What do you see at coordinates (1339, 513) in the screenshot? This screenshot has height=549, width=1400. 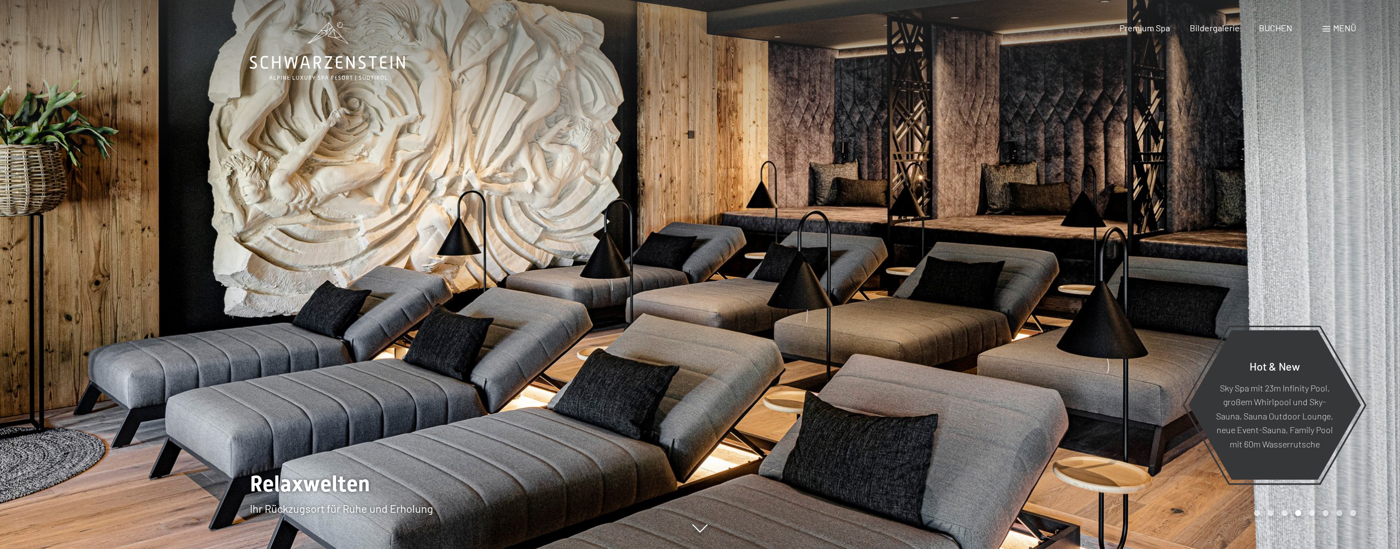 I see `div: Carousel Page 7` at bounding box center [1339, 513].